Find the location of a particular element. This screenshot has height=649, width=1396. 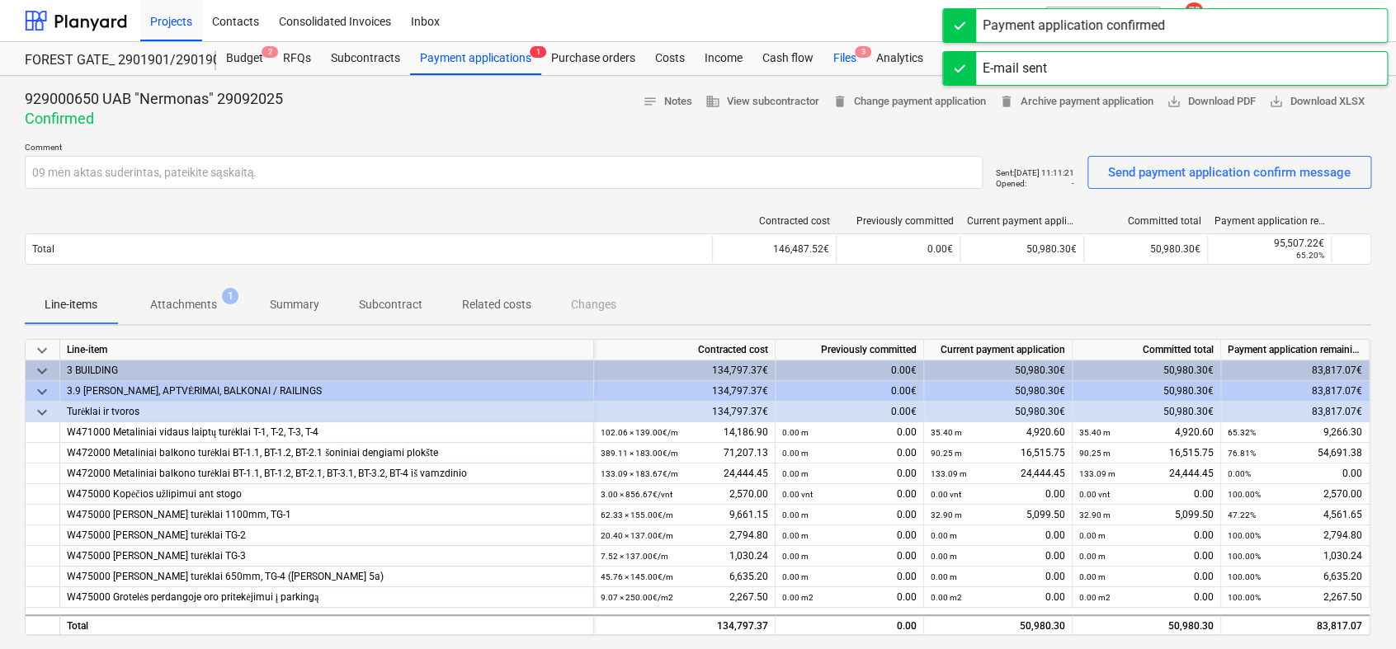

span: Download PDF is located at coordinates (1211, 101).